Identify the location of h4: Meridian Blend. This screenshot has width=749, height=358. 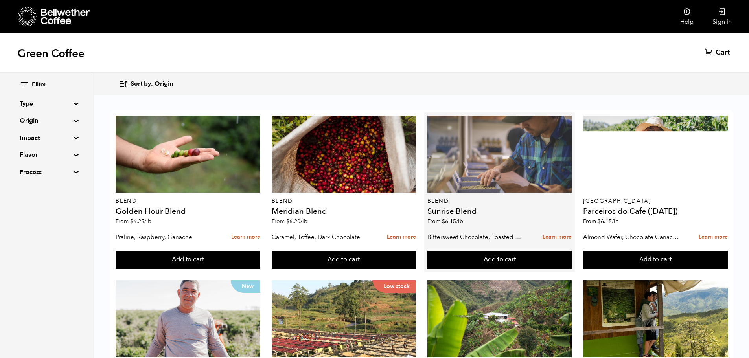
(344, 212).